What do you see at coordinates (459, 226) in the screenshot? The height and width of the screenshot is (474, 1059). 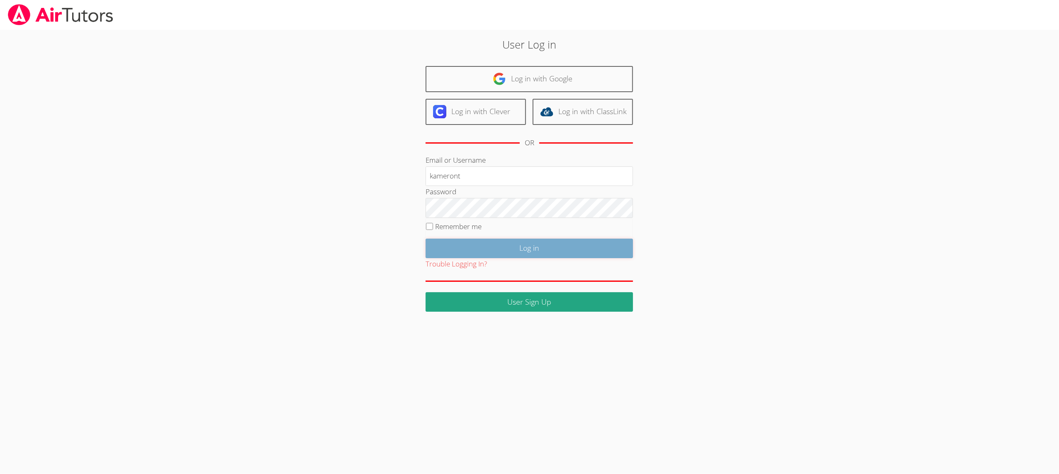 I see `label: Remember me` at bounding box center [459, 226].